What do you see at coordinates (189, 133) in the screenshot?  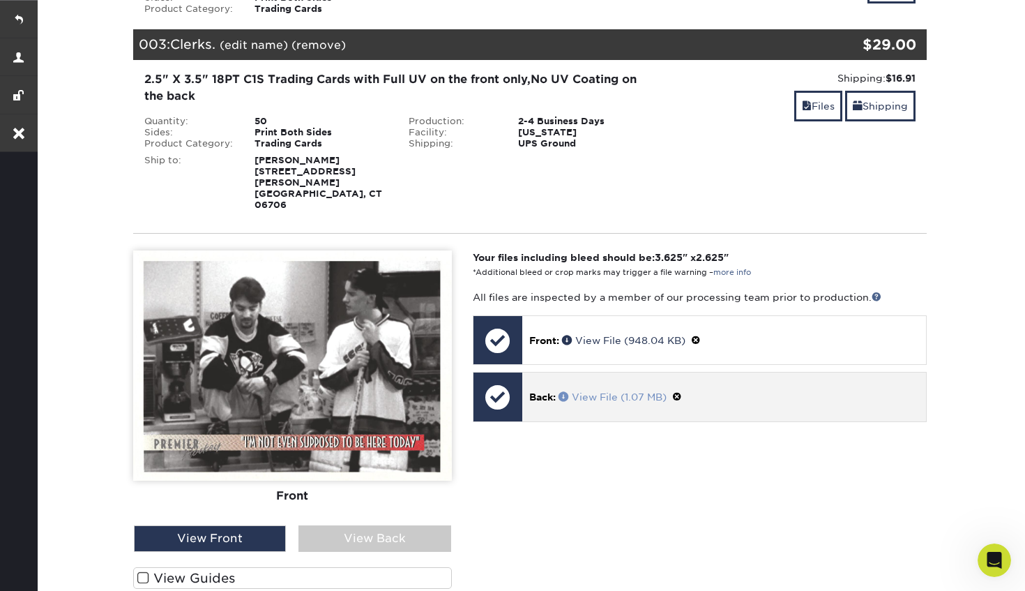 I see `div: Sides:` at bounding box center [189, 133].